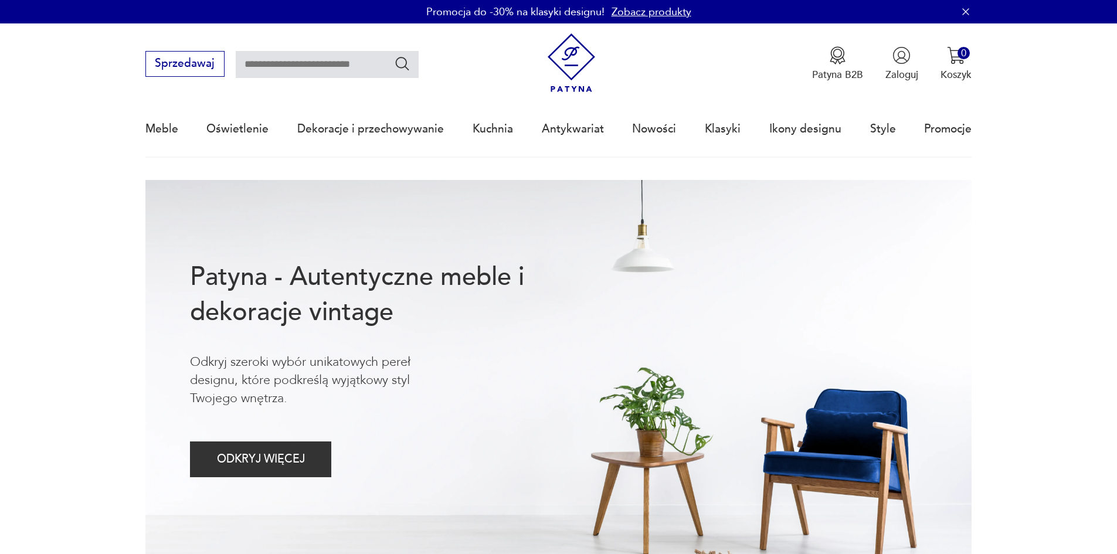  What do you see at coordinates (260, 460) in the screenshot?
I see `a: ODKRYJ WIĘCEJ` at bounding box center [260, 460].